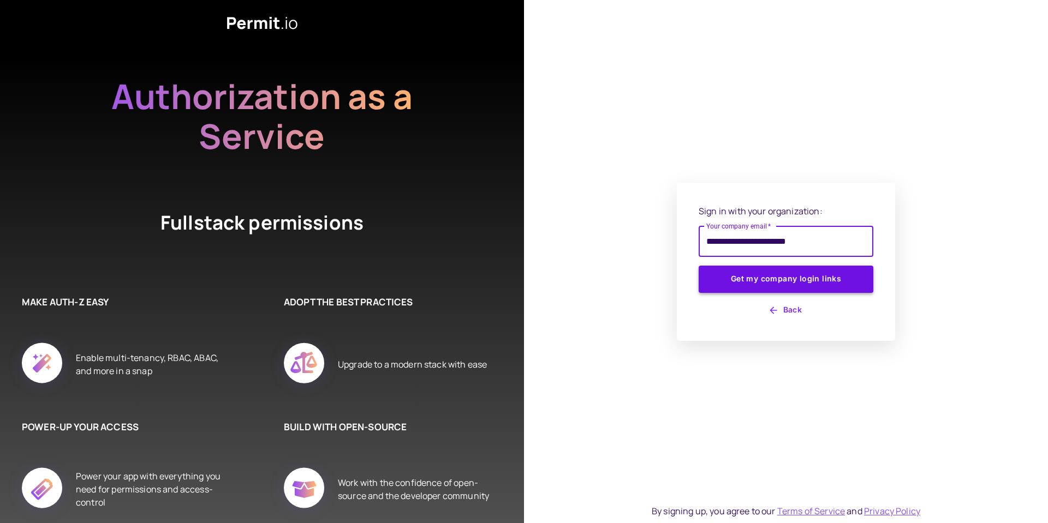 The width and height of the screenshot is (1048, 523). Describe the element at coordinates (262, 230) in the screenshot. I see `h4: Fullstack permissions` at that location.